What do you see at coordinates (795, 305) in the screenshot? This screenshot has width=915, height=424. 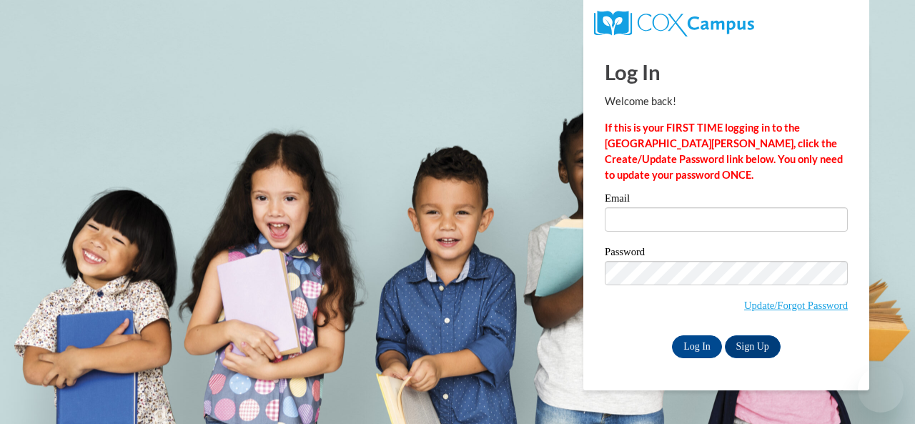 I see `a: Update/Forgot Password` at bounding box center [795, 305].